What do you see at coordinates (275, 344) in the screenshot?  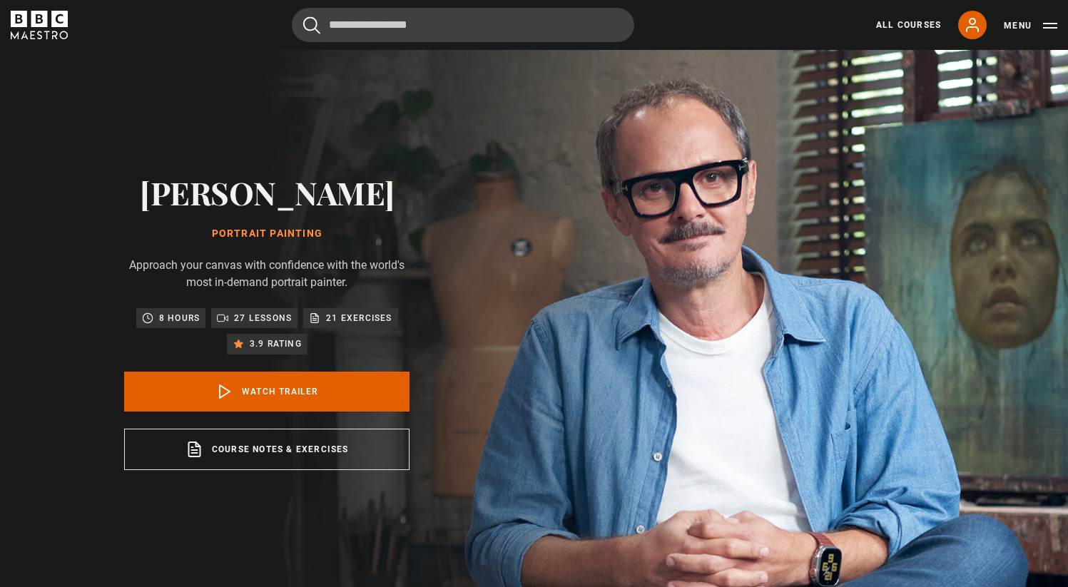 I see `p: 3.9 rating` at bounding box center [275, 344].